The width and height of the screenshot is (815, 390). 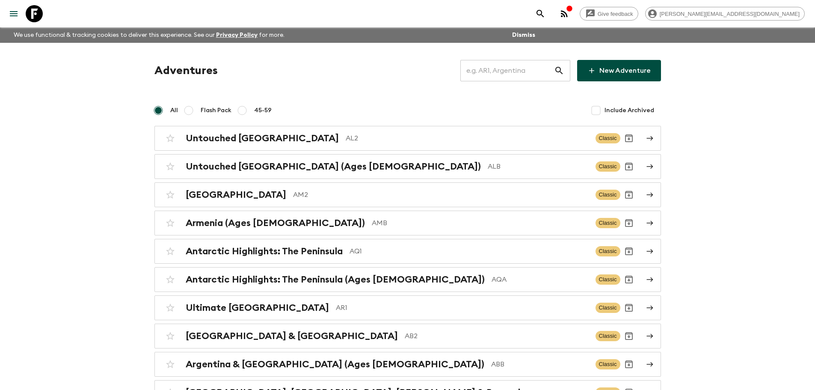 What do you see at coordinates (540, 14) in the screenshot?
I see `button: search adventures` at bounding box center [540, 14].